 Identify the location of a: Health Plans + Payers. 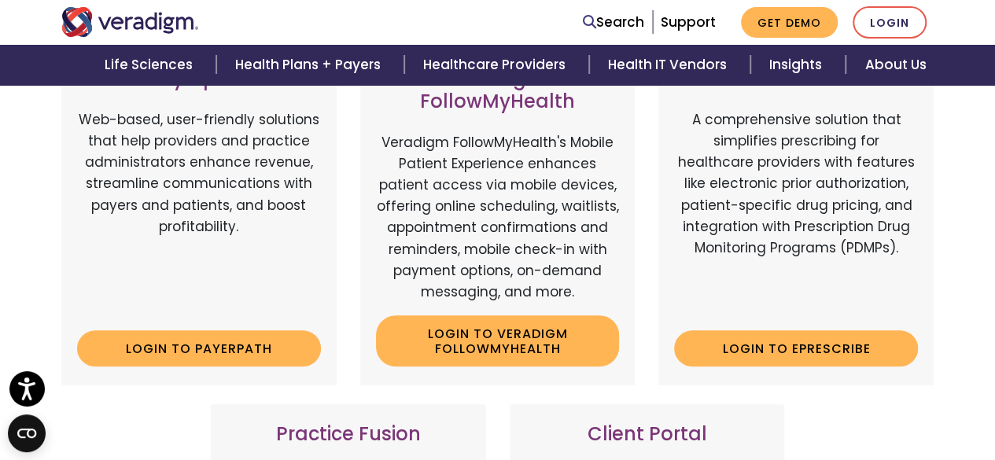
(310, 64).